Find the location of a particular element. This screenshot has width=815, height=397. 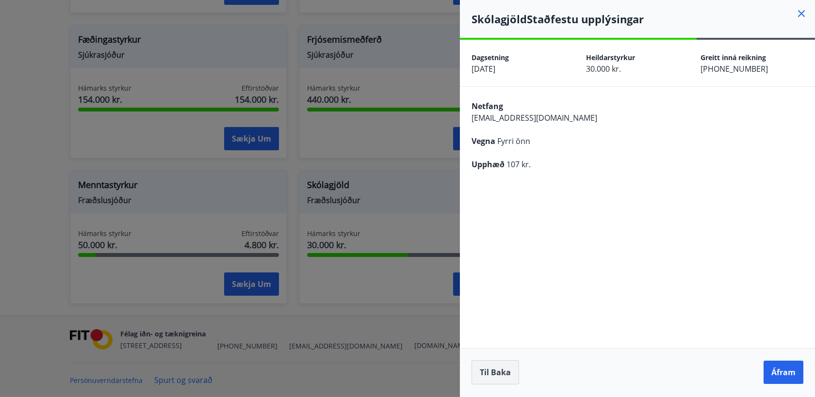

span: Netfang is located at coordinates (487, 106).